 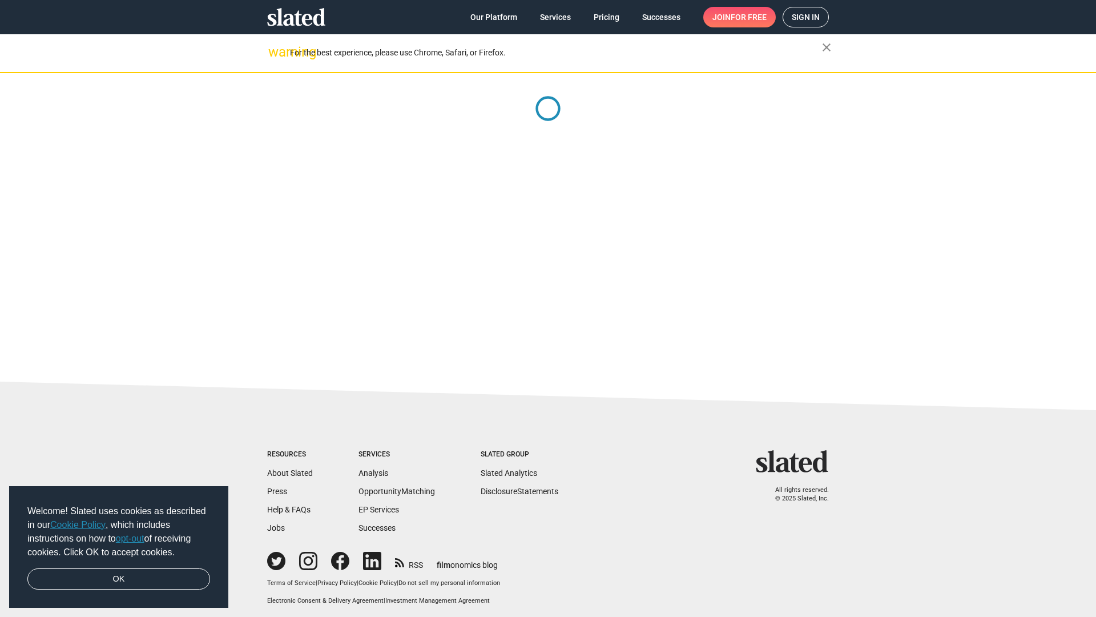 I want to click on a: opt-out, so click(x=130, y=538).